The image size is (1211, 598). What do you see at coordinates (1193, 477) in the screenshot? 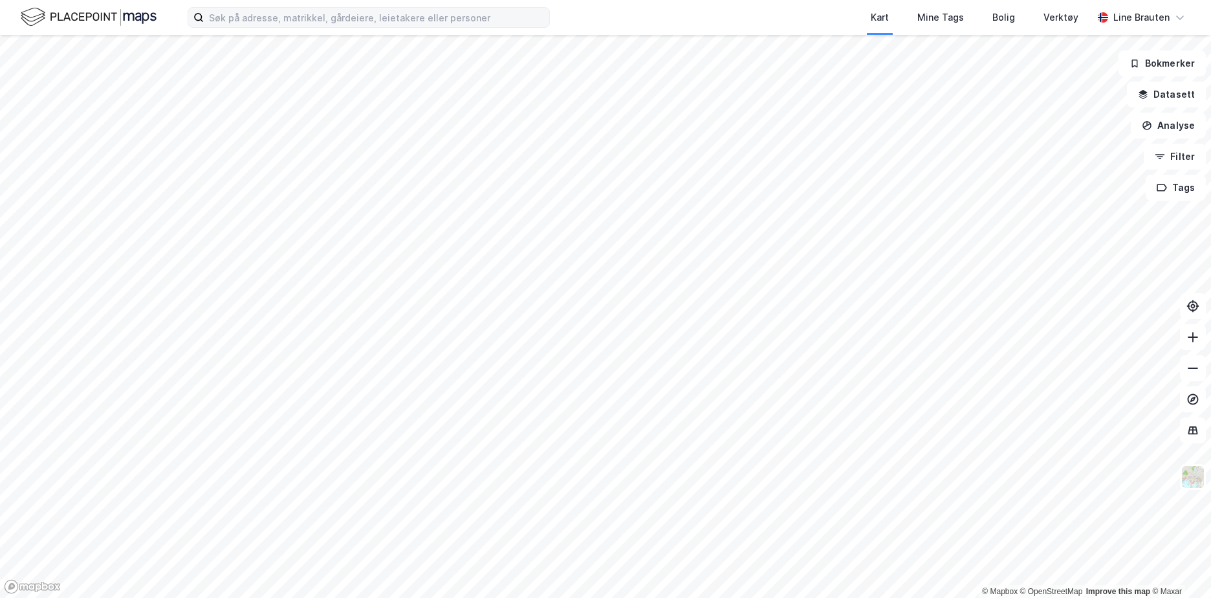
I see `img: Z` at bounding box center [1193, 477].